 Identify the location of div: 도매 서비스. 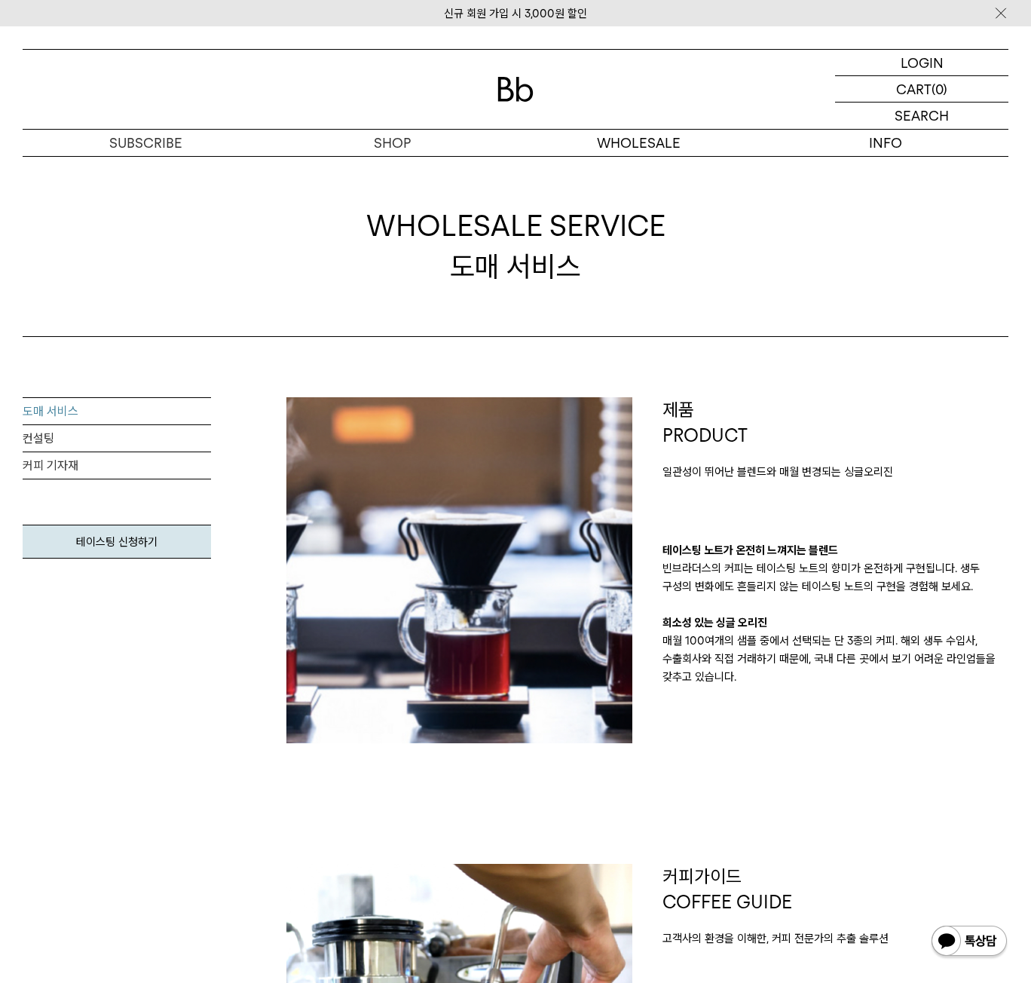
(516, 246).